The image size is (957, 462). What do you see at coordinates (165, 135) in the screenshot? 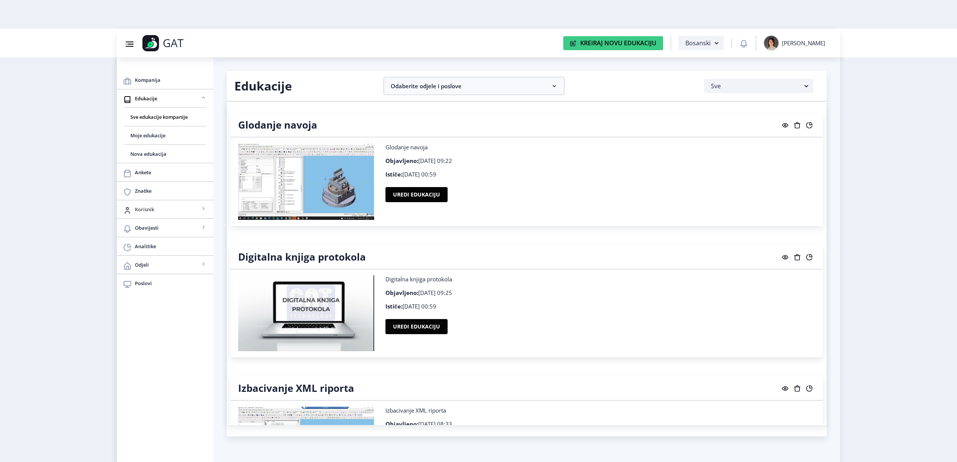
I see `span: Moje edukacije` at bounding box center [165, 135].